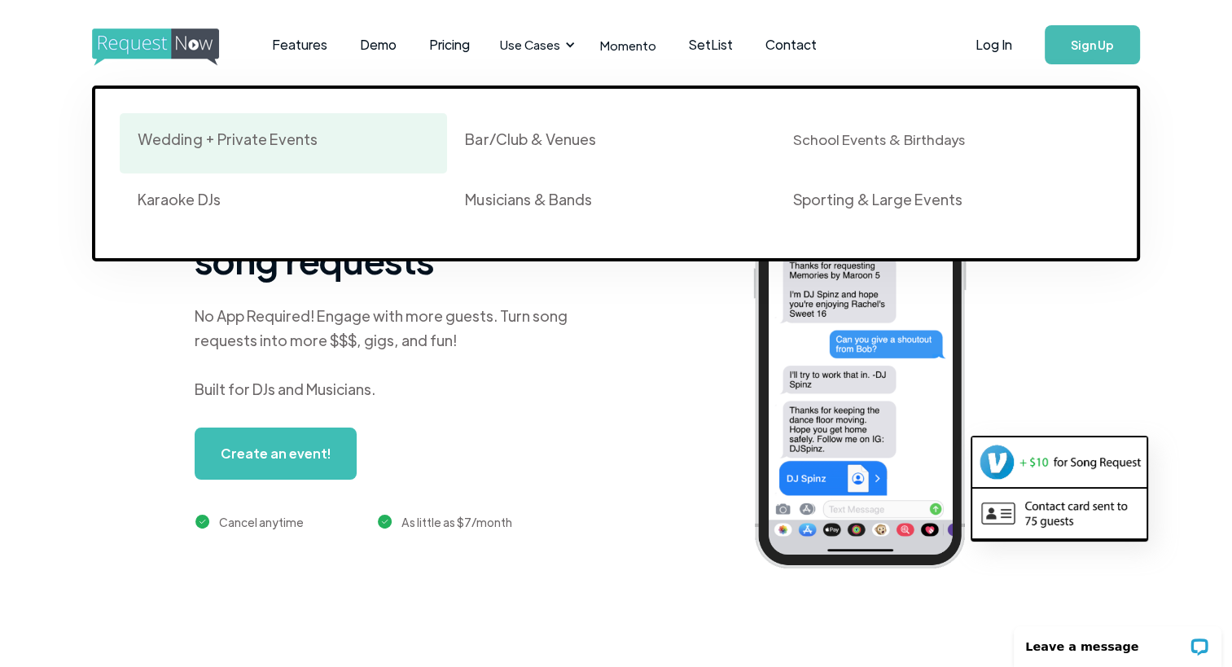 The width and height of the screenshot is (1232, 667). Describe the element at coordinates (938, 204) in the screenshot. I see `a: Sporting & Large Events` at that location.